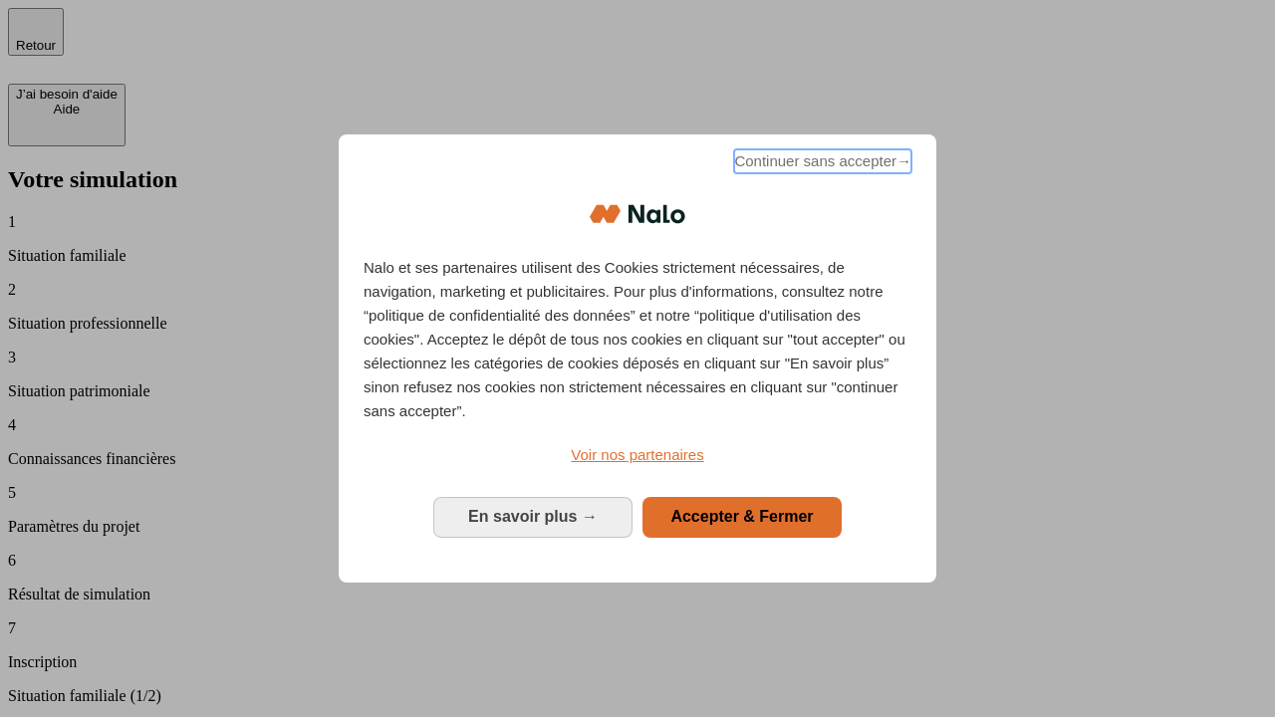  I want to click on button: Accepter & Fermer: Accepter notre traitement des données et fermer, so click(742, 517).